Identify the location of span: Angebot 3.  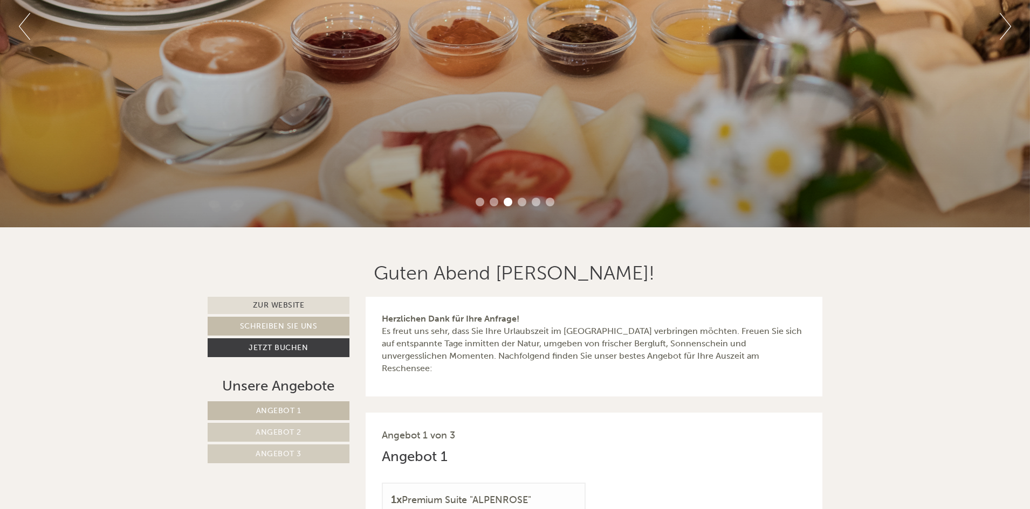
(278, 454).